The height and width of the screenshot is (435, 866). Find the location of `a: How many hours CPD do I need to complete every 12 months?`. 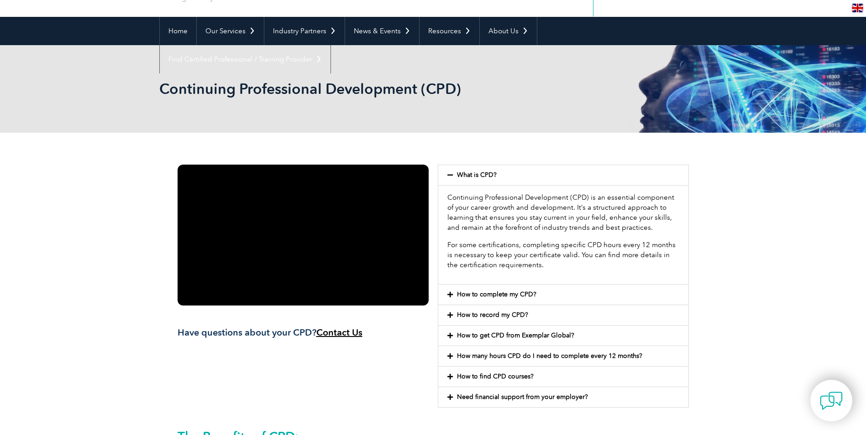

a: How many hours CPD do I need to complete every 12 months? is located at coordinates (549, 356).